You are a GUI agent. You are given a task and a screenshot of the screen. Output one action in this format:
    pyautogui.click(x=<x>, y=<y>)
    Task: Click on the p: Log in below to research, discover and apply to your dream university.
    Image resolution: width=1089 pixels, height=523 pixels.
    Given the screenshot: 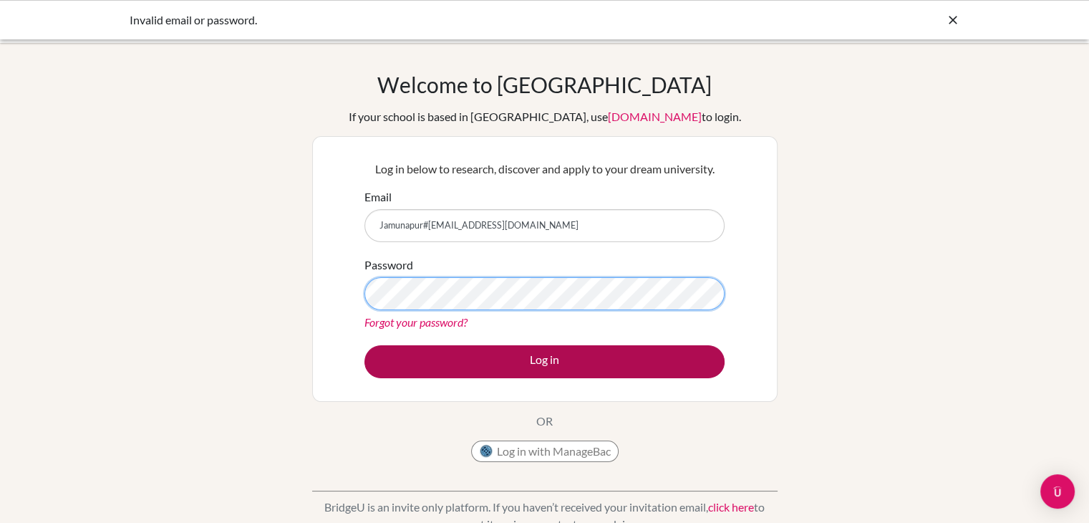 What is the action you would take?
    pyautogui.click(x=544, y=169)
    